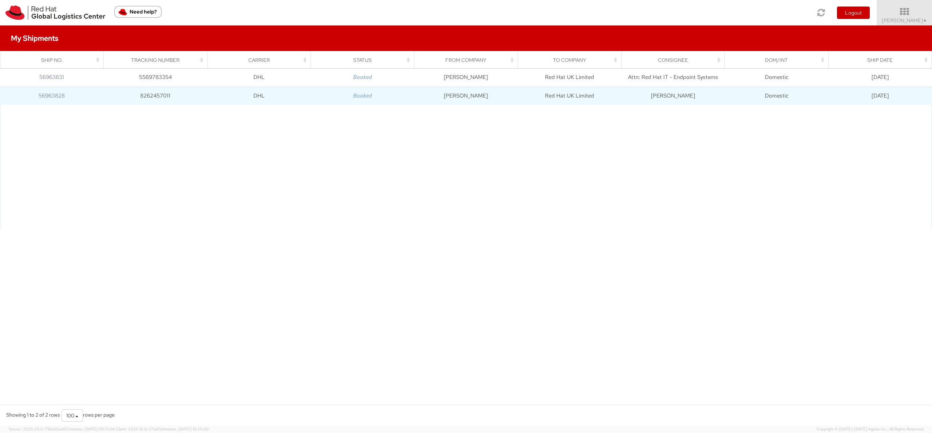  I want to click on span: 100, so click(70, 416).